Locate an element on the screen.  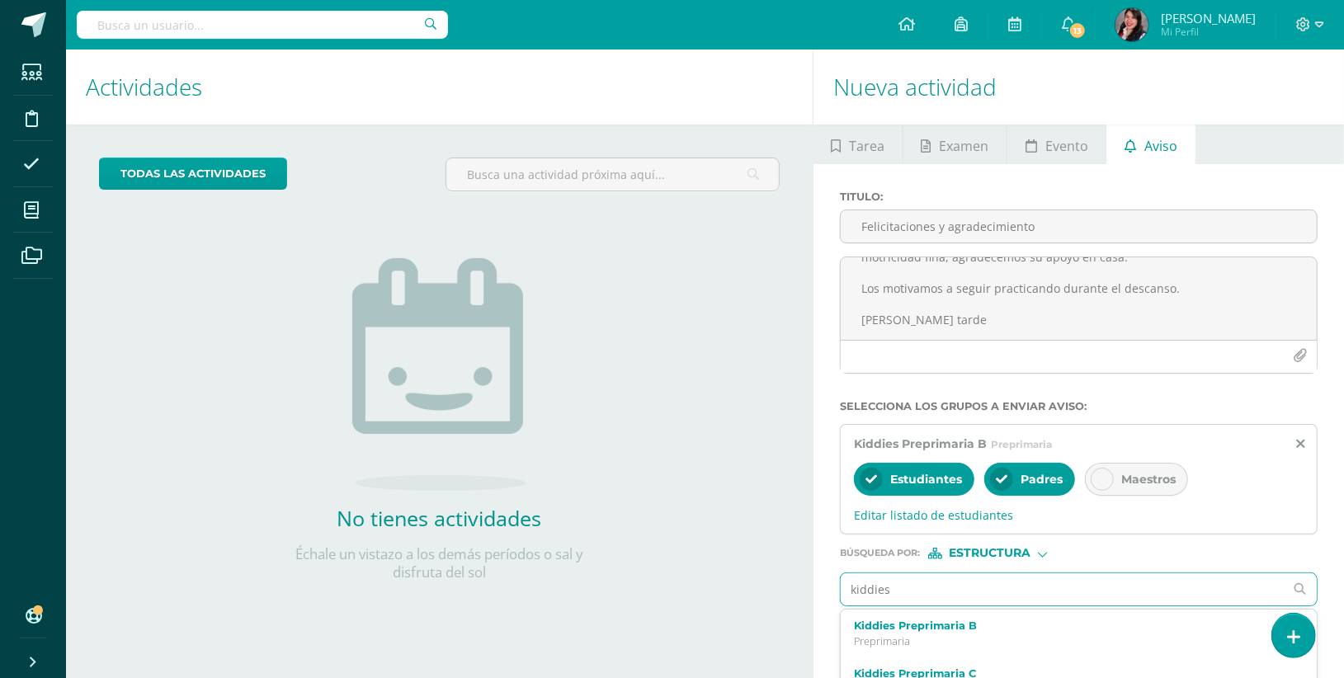
a: Evento is located at coordinates (1056, 144).